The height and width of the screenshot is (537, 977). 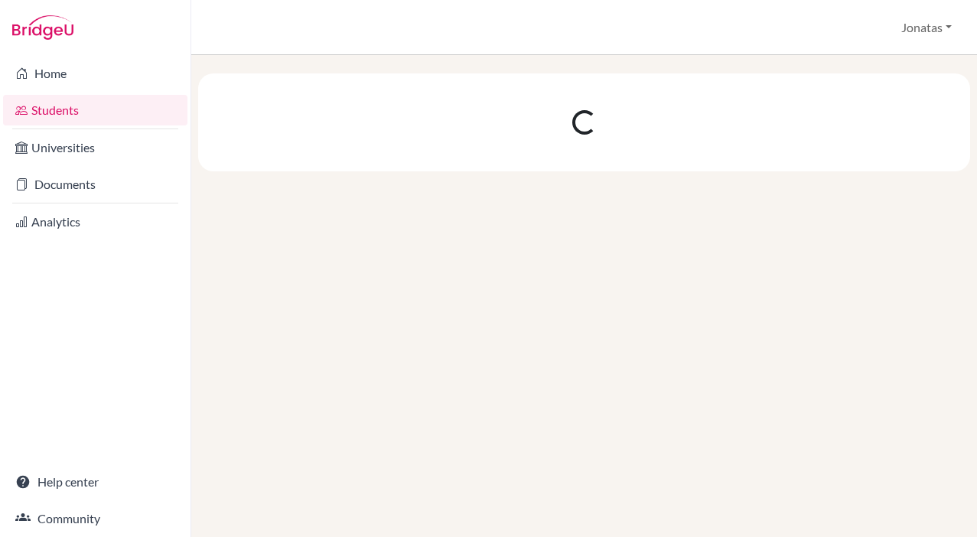 What do you see at coordinates (95, 73) in the screenshot?
I see `a: Home` at bounding box center [95, 73].